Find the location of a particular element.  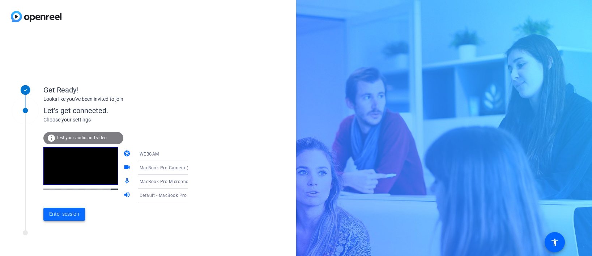

div: Get Ready! is located at coordinates (116, 90).